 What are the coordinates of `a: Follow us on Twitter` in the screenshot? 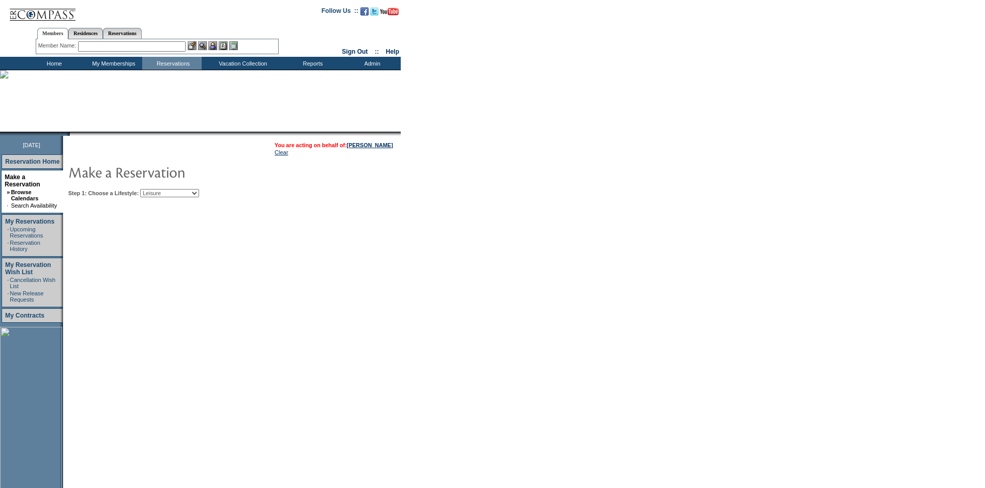 It's located at (374, 13).